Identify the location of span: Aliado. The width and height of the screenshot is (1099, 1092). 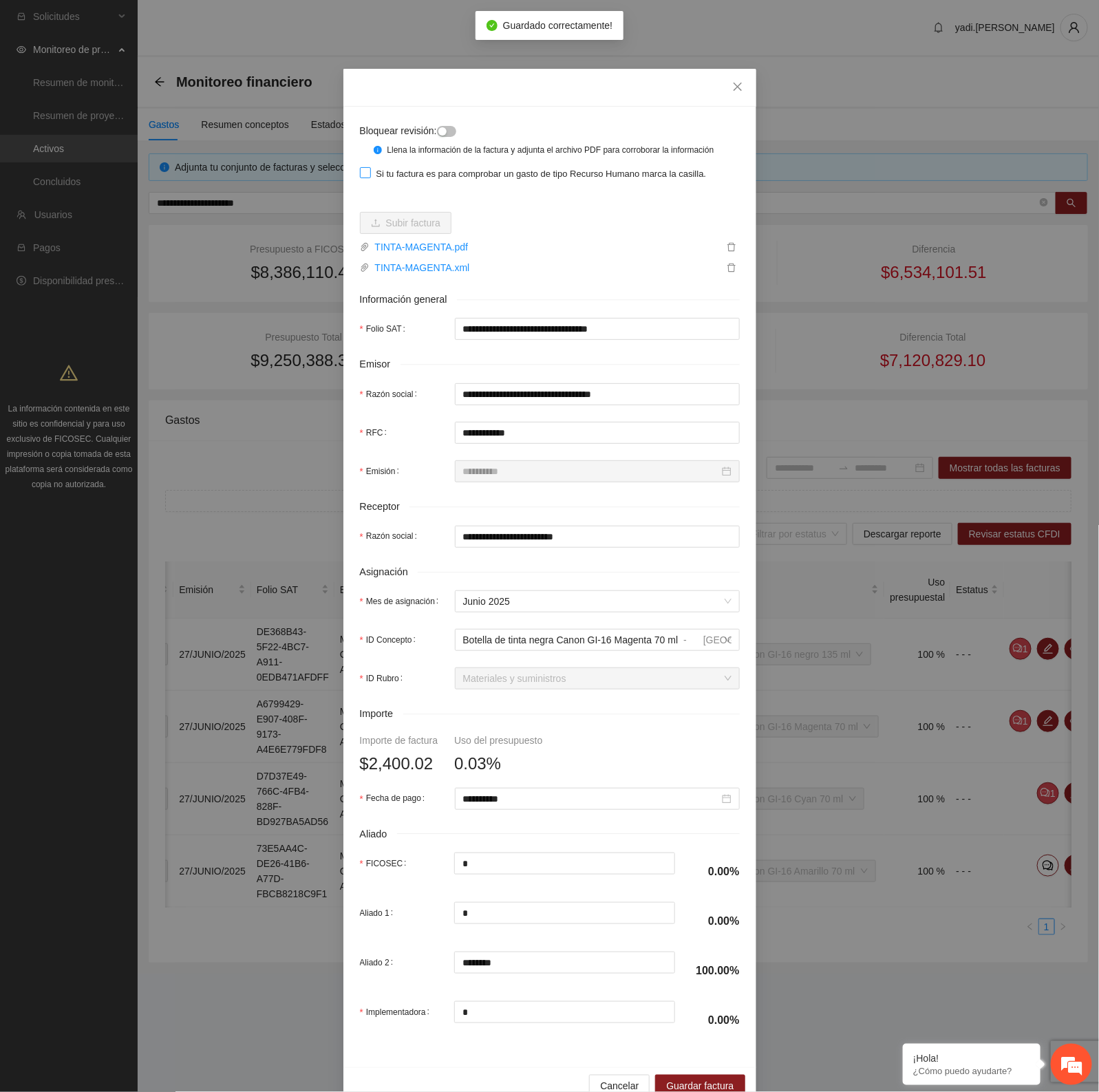
(379, 834).